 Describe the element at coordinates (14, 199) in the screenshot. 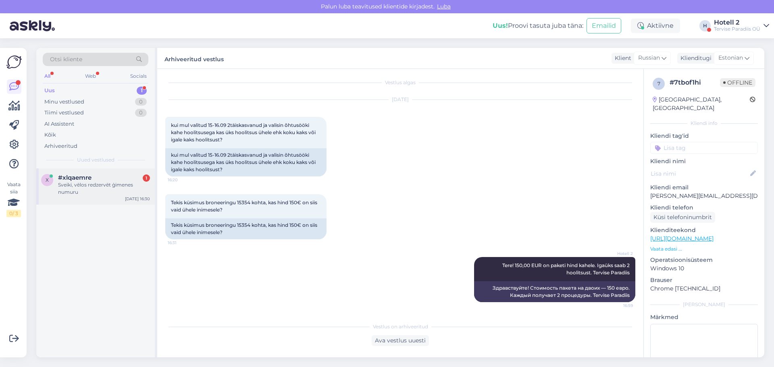

I see `div: Vaata siia` at that location.